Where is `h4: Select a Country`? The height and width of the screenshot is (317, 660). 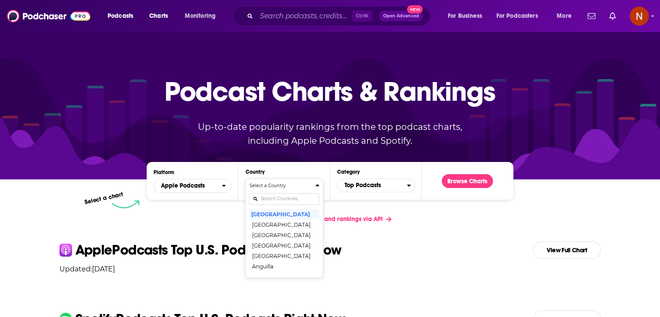
h4: Select a Country is located at coordinates (280, 186).